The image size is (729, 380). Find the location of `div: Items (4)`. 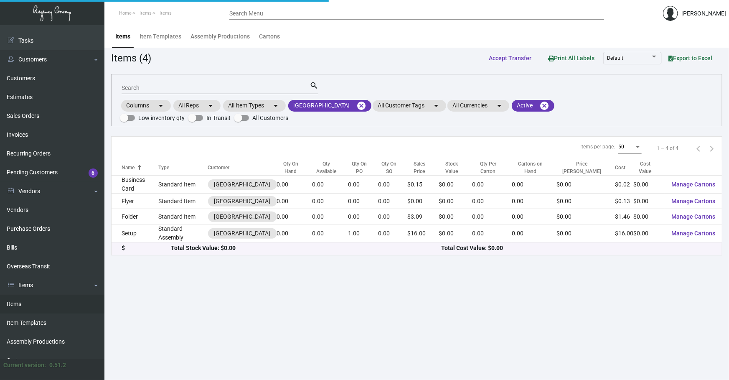

div: Items (4) is located at coordinates (131, 58).